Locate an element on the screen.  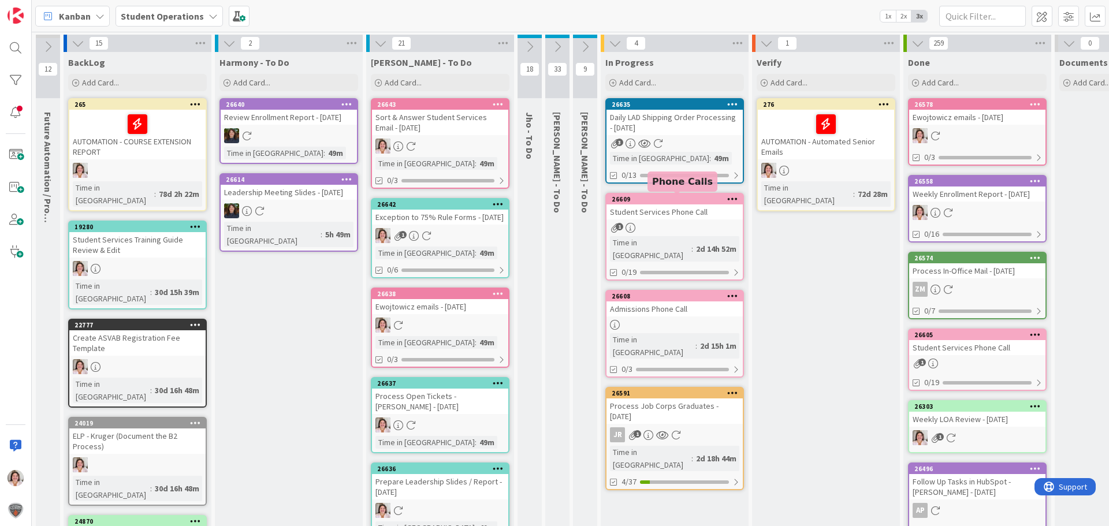
span: Documents is located at coordinates (1083, 62).